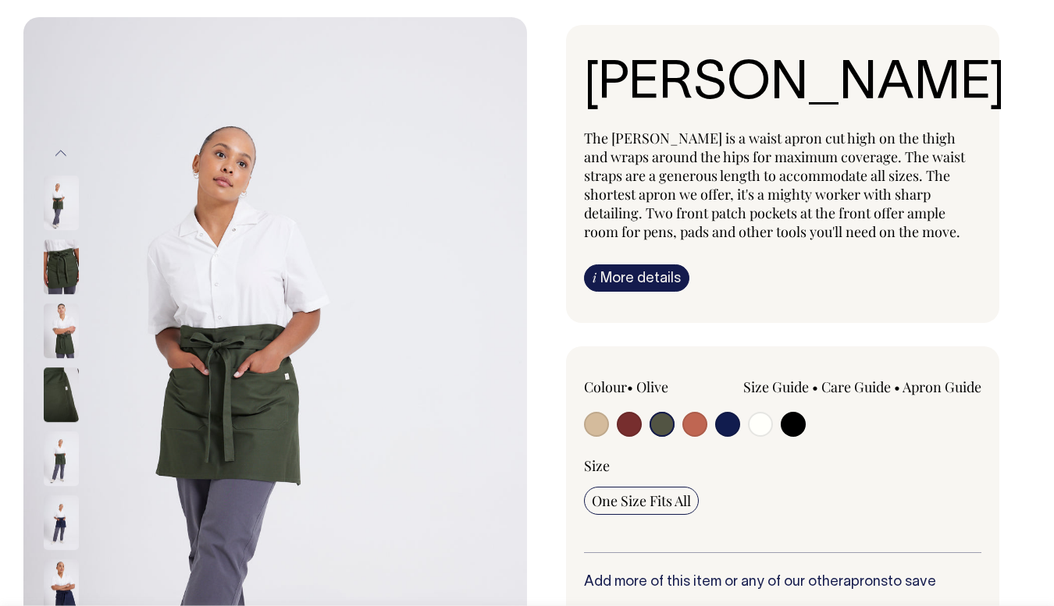  Describe the element at coordinates (782, 466) in the screenshot. I see `div: Size` at that location.